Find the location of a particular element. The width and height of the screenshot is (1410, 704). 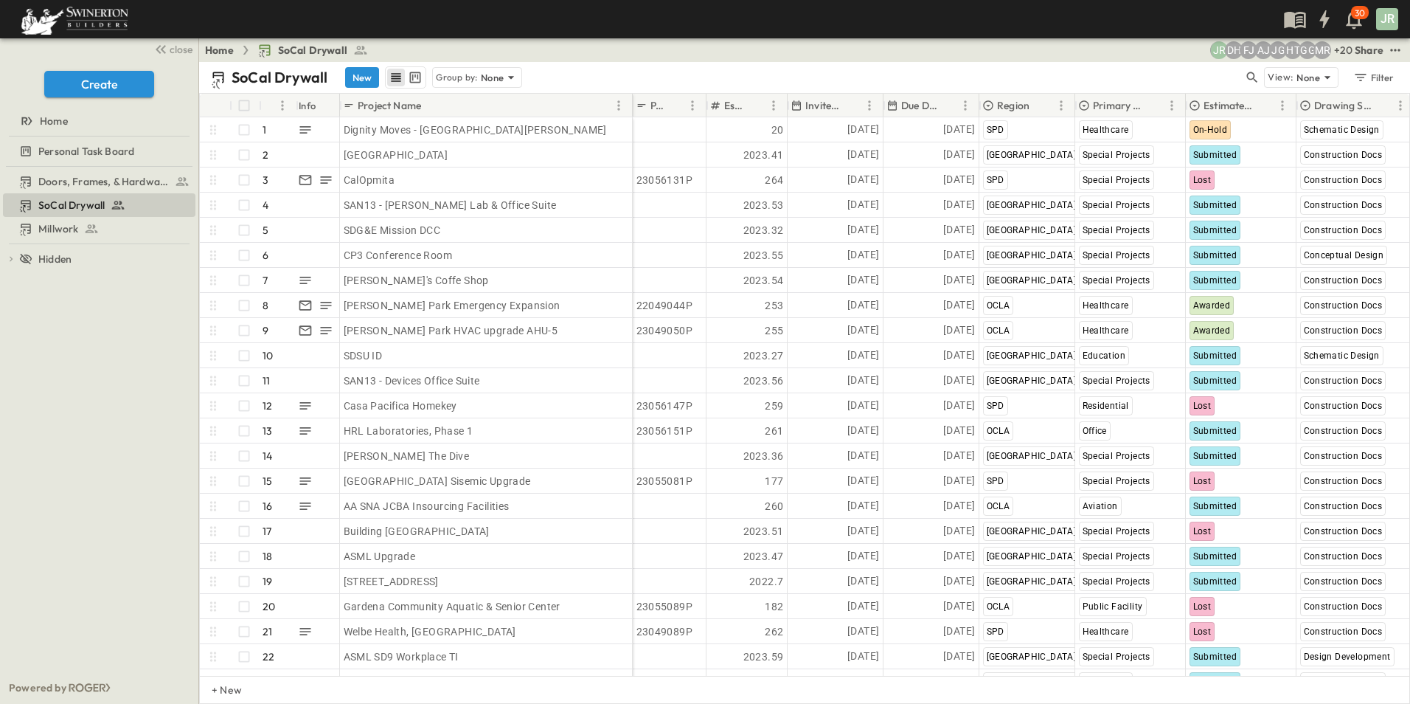

span: Education is located at coordinates (1104, 355).